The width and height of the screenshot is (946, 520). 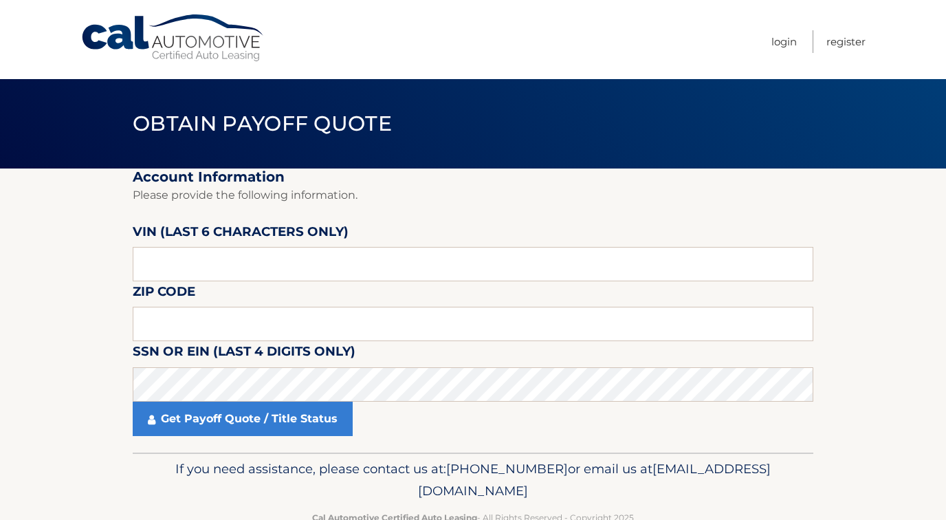 What do you see at coordinates (243, 419) in the screenshot?
I see `a: Get Payoff Quote / Title Status` at bounding box center [243, 419].